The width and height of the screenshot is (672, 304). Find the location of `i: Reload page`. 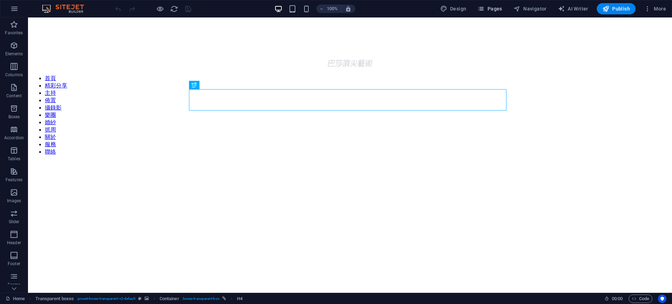

i: Reload page is located at coordinates (174, 9).